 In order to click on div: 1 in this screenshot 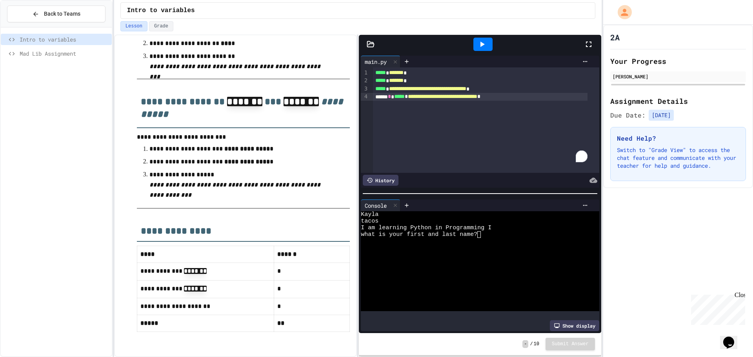, I will do `click(365, 73)`.